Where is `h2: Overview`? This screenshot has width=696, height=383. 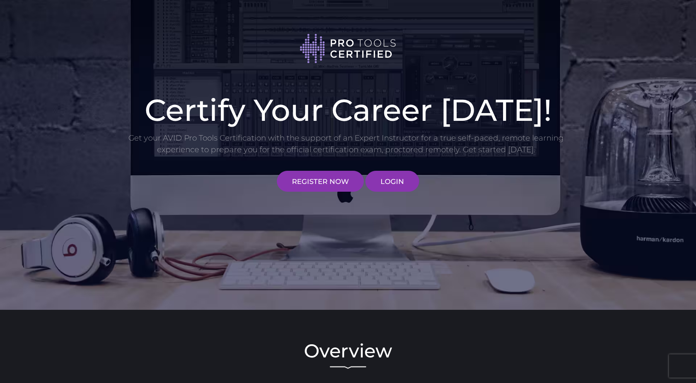
h2: Overview is located at coordinates (348, 350).